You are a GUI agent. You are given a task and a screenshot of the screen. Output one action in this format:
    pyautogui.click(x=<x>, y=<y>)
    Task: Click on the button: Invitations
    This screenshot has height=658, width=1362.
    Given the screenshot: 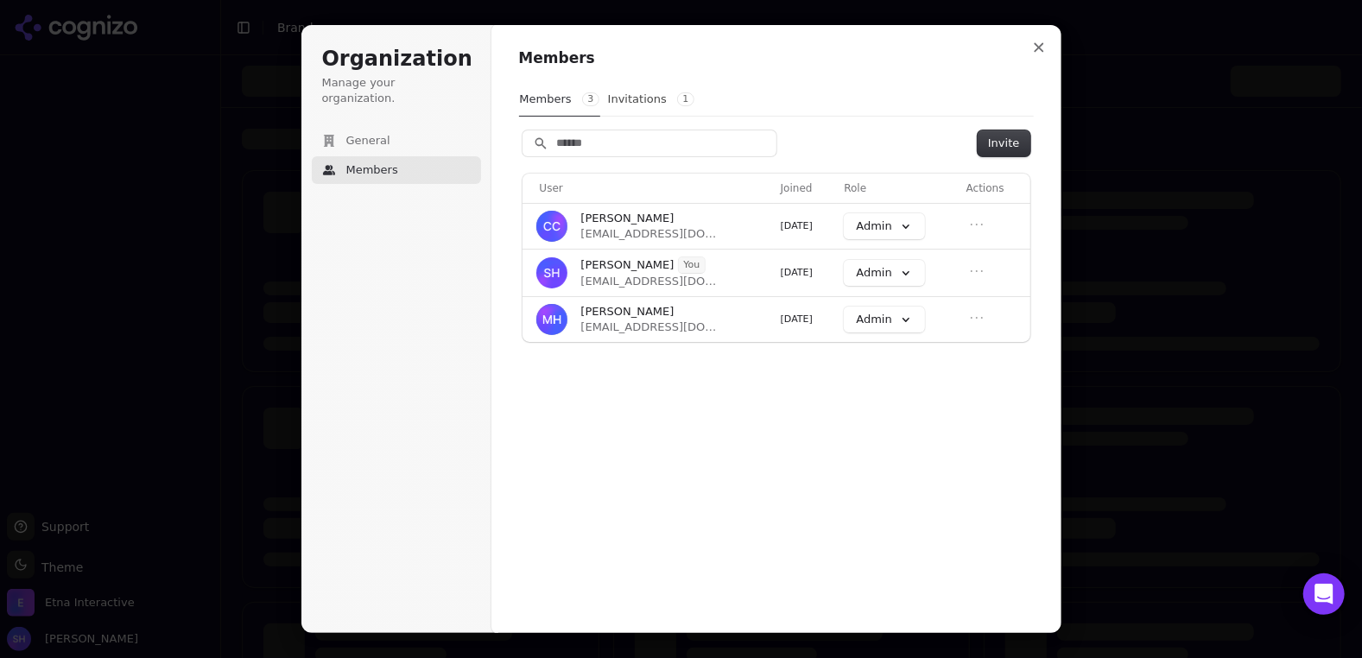 What is the action you would take?
    pyautogui.click(x=651, y=99)
    